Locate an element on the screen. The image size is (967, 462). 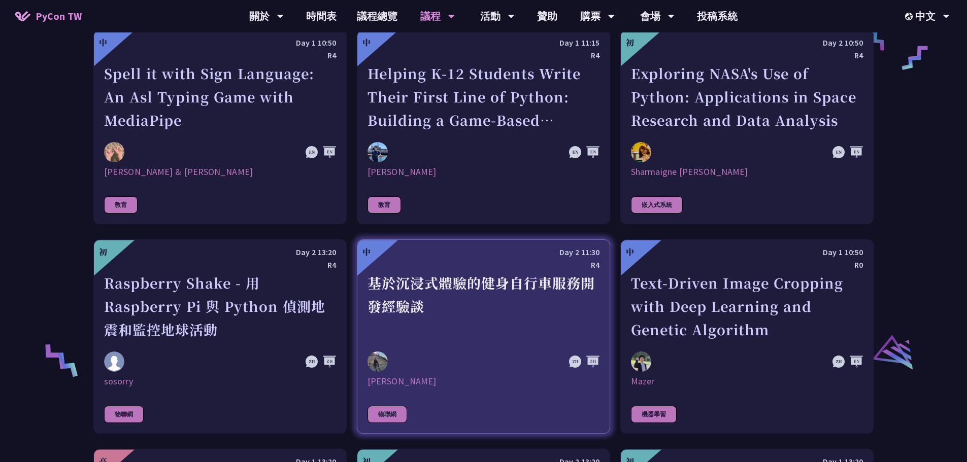
img: Mazer is located at coordinates (641, 362).